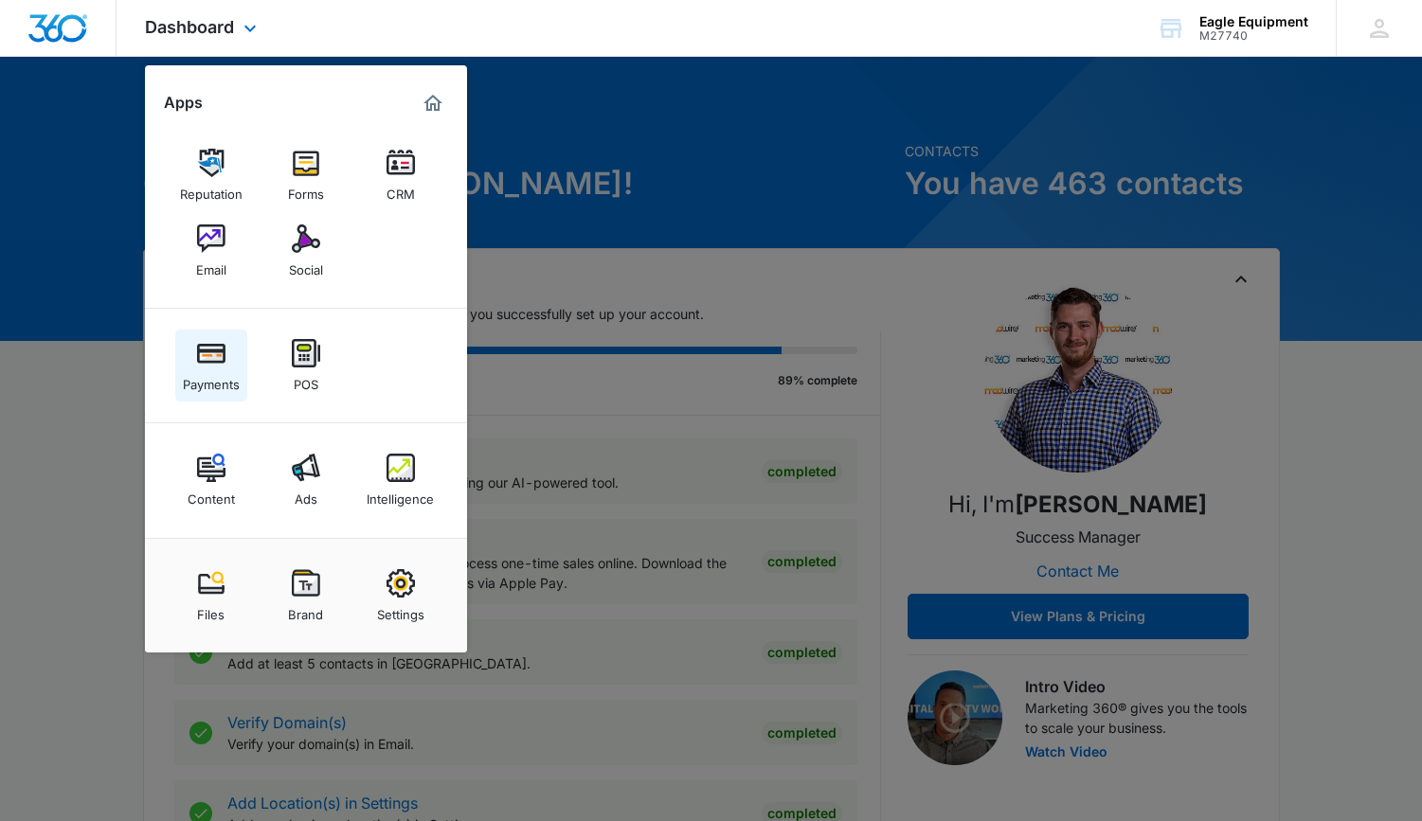 Image resolution: width=1422 pixels, height=821 pixels. Describe the element at coordinates (306, 380) in the screenshot. I see `div: POS` at that location.